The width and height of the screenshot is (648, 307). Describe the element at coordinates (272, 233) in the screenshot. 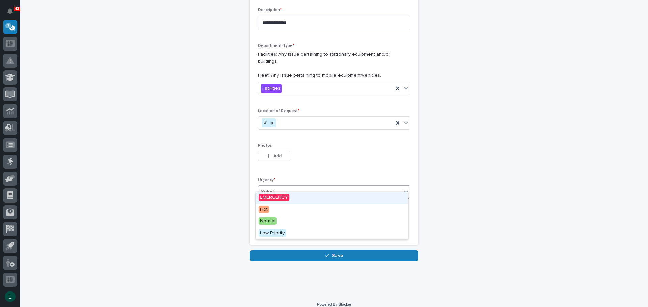

I see `span: Low Priority` at that location.